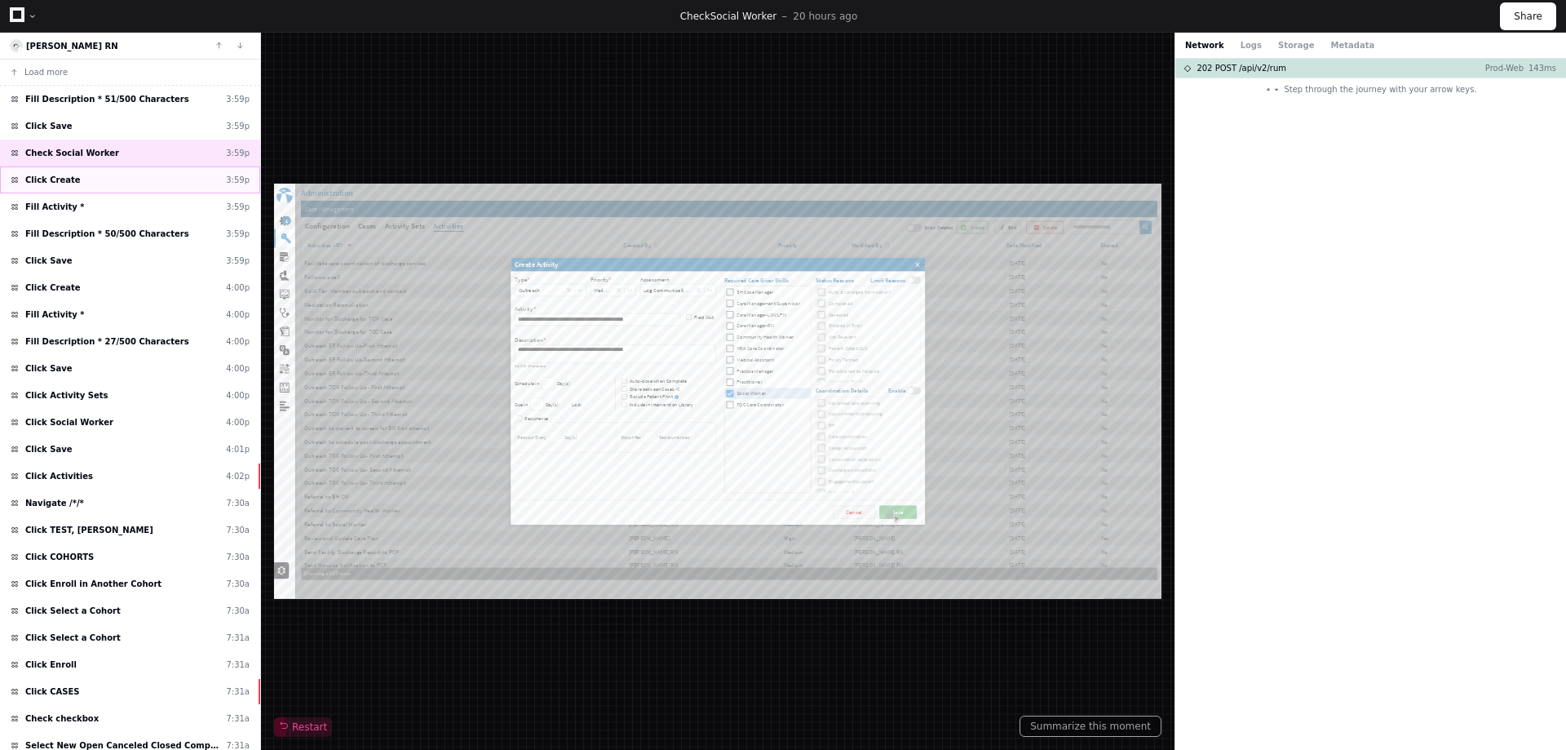  What do you see at coordinates (1241, 68) in the screenshot?
I see `span: 202 POST /api/v2/rum` at bounding box center [1241, 68].